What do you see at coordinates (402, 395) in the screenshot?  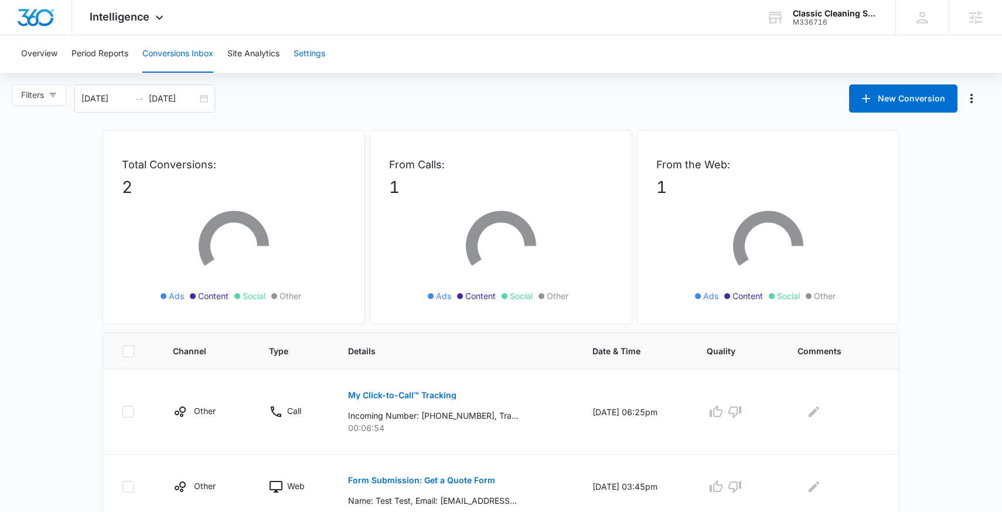 I see `button: My Click-to-Call™ Tracking` at bounding box center [402, 395].